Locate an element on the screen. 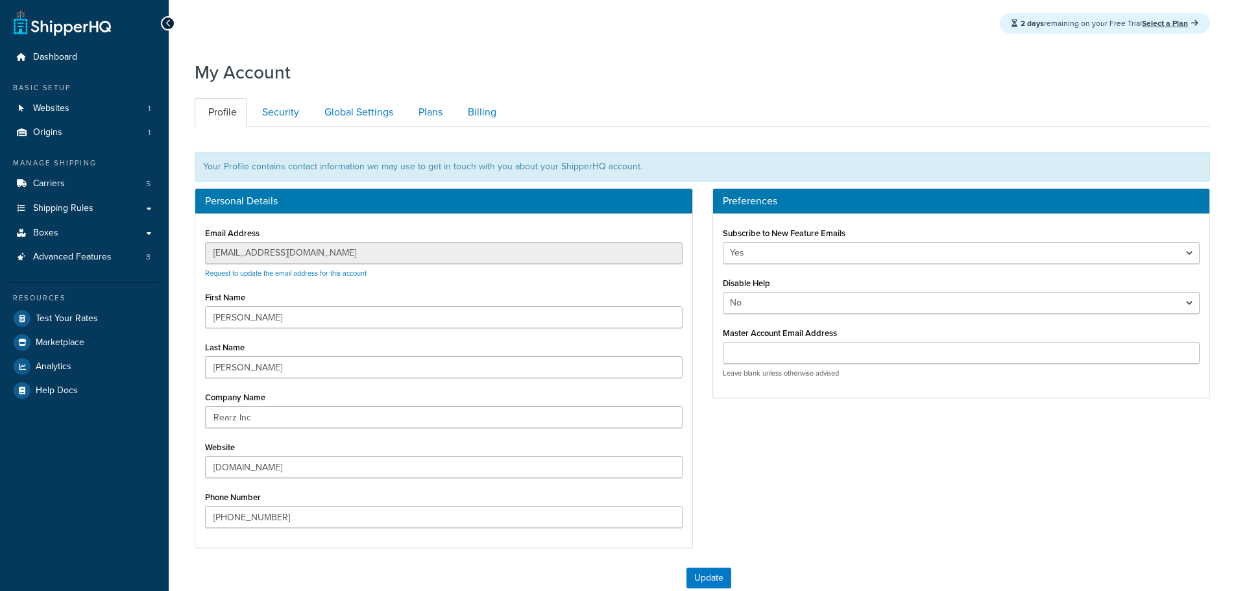 The image size is (1236, 591). label: Last Name is located at coordinates (224, 347).